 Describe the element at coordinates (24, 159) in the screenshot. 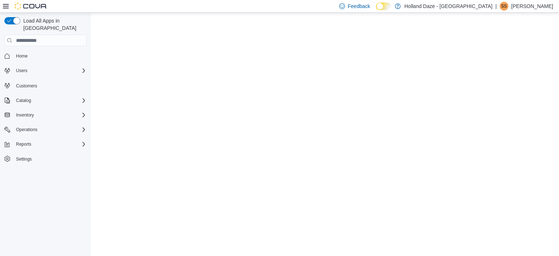

I see `a: Settings` at that location.